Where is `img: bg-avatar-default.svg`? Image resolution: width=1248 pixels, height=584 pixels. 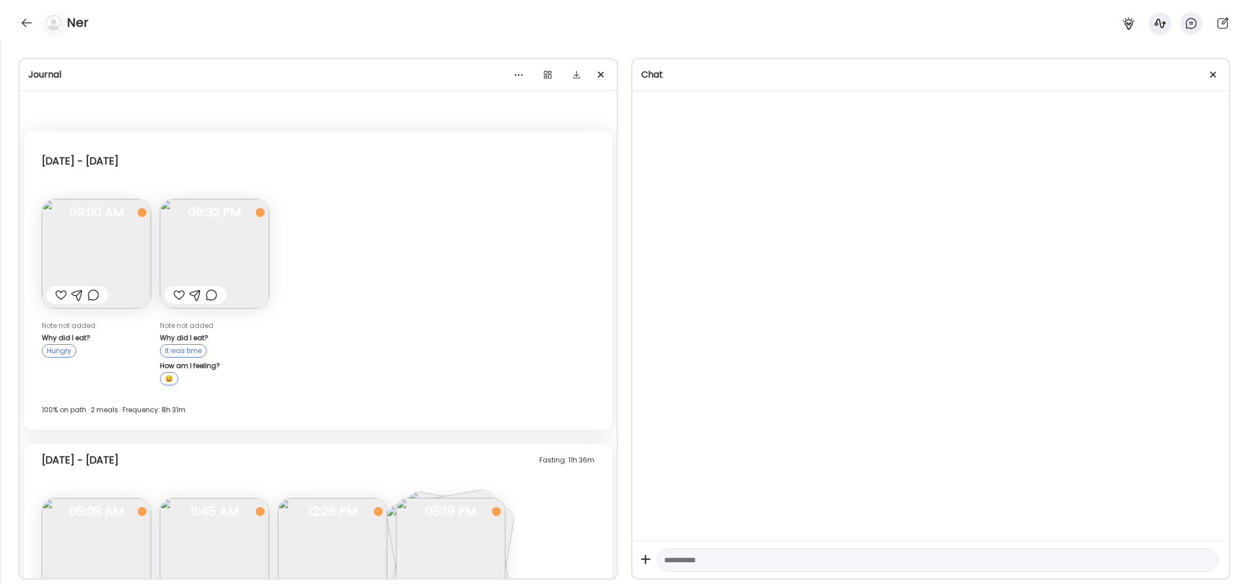
img: bg-avatar-default.svg is located at coordinates (54, 23).